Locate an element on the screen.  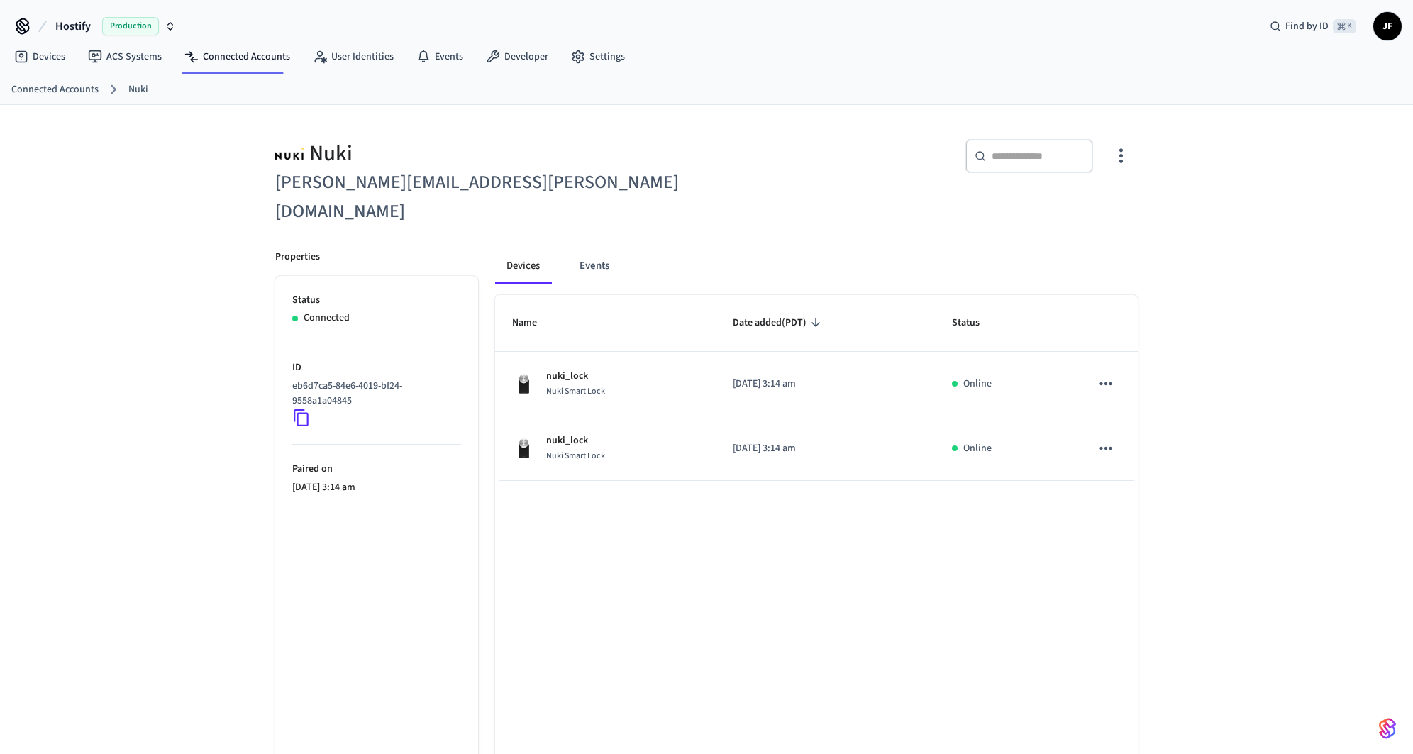
button: JF is located at coordinates (1387, 26).